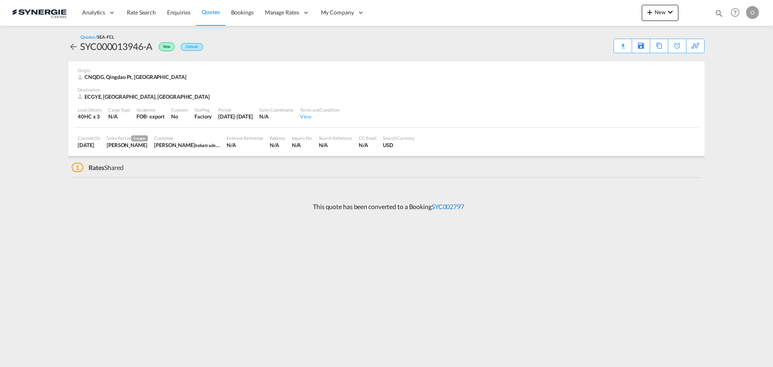 The width and height of the screenshot is (773, 367). Describe the element at coordinates (245, 138) in the screenshot. I see `div: External Reference` at that location.